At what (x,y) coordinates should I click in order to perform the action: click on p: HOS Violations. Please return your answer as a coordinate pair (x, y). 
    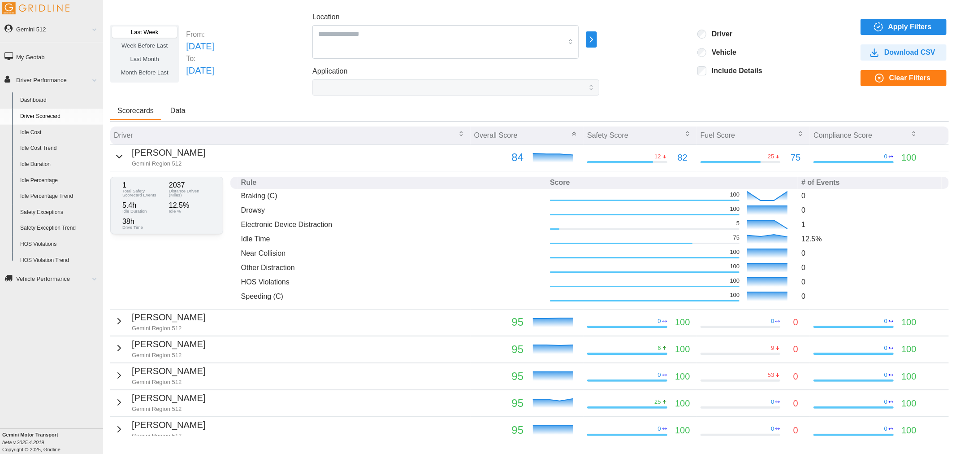
    Looking at the image, I should click on (392, 281).